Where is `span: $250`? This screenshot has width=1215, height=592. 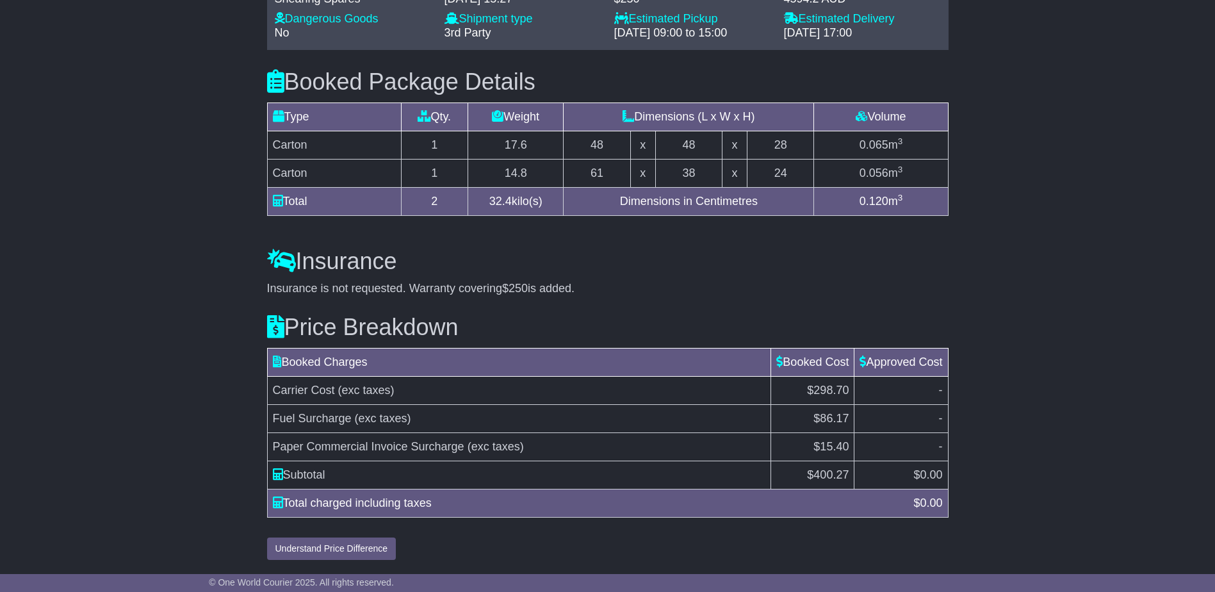 span: $250 is located at coordinates (515, 288).